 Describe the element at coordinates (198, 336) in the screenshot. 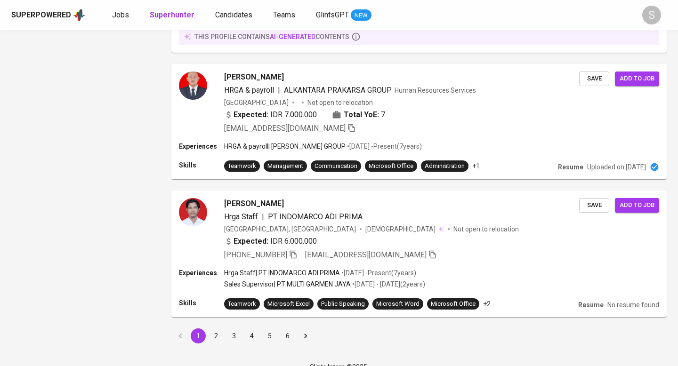

I see `button: page 1` at that location.